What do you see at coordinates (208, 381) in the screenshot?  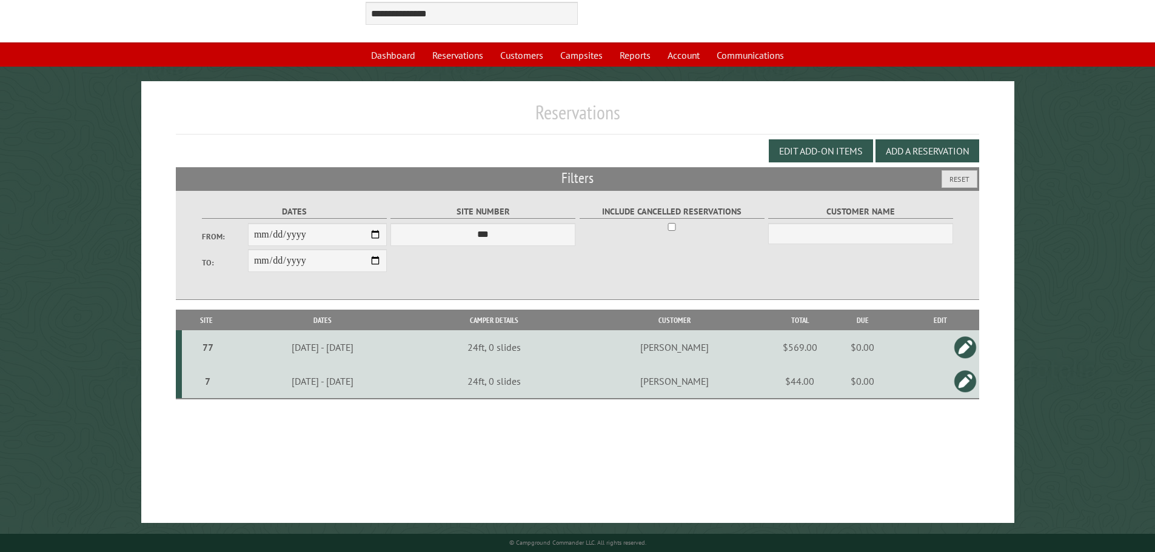 I see `div: 7` at bounding box center [208, 381].